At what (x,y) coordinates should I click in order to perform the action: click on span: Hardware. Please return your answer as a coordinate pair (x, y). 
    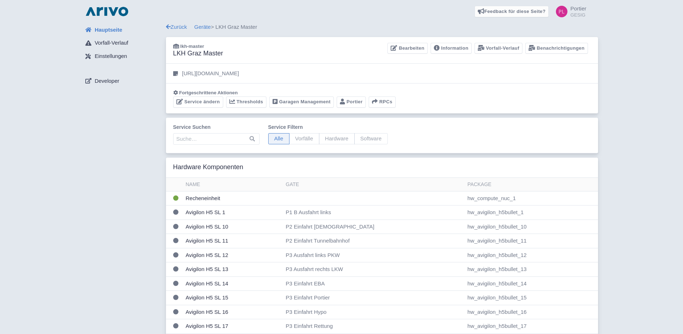
    Looking at the image, I should click on (337, 139).